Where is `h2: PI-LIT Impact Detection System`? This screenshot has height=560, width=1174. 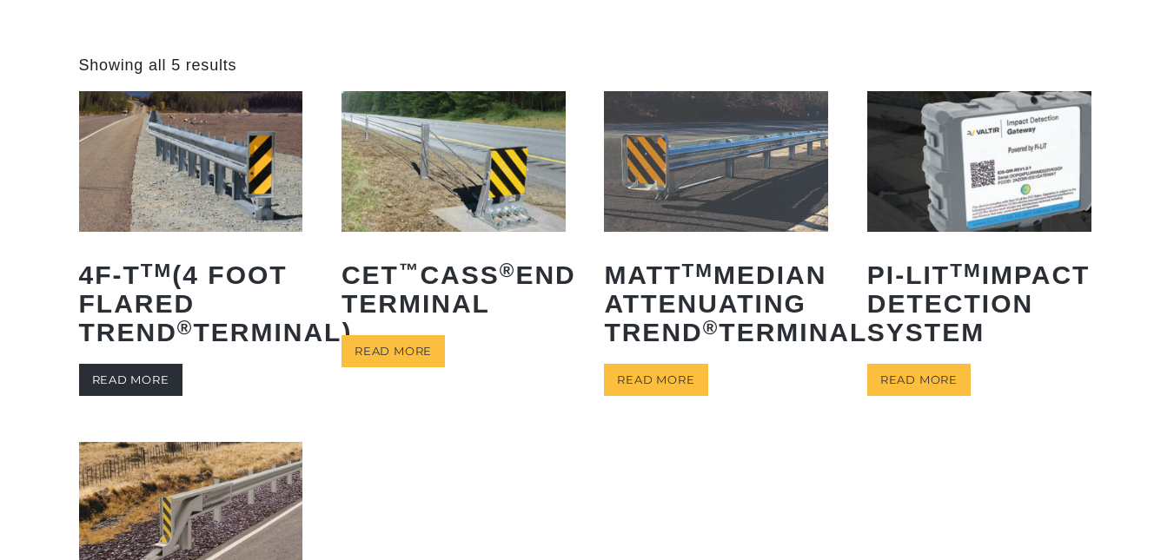 h2: PI-LIT Impact Detection System is located at coordinates (979, 303).